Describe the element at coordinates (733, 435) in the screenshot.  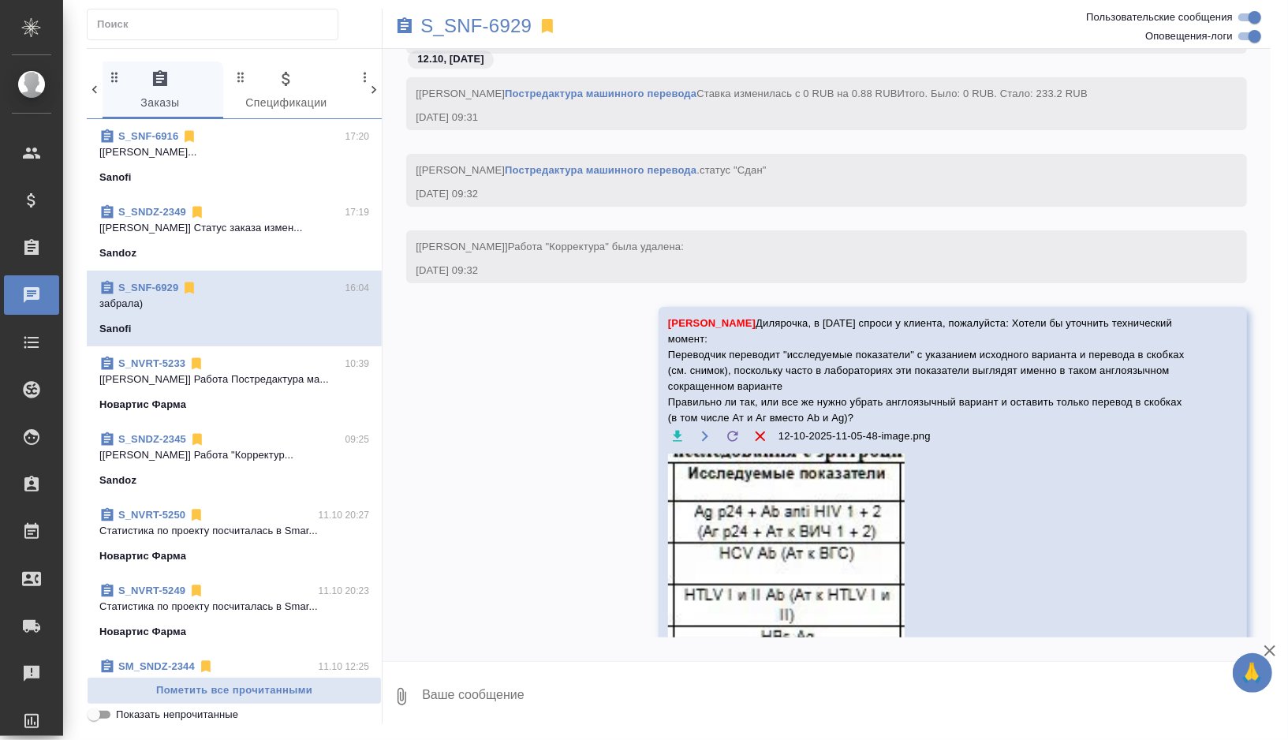
I see `label: Обновить файл` at that location.